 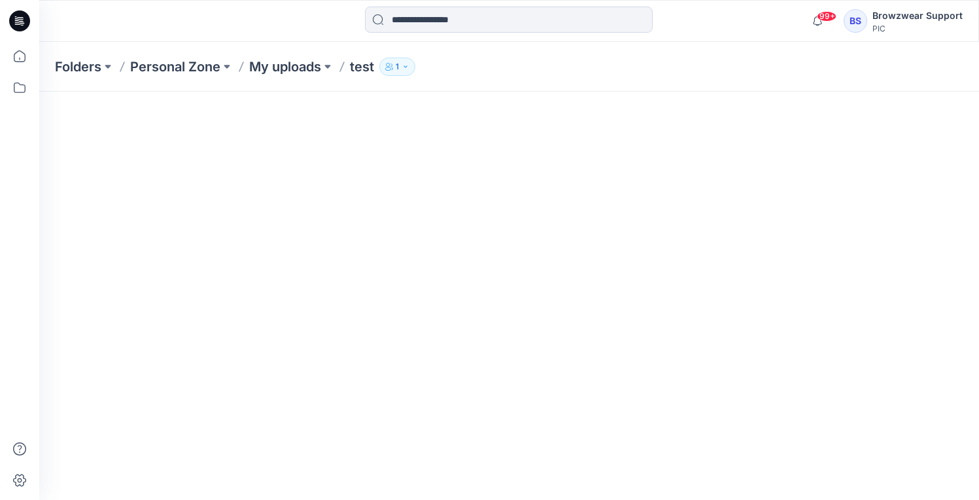 I want to click on p: 1, so click(x=397, y=67).